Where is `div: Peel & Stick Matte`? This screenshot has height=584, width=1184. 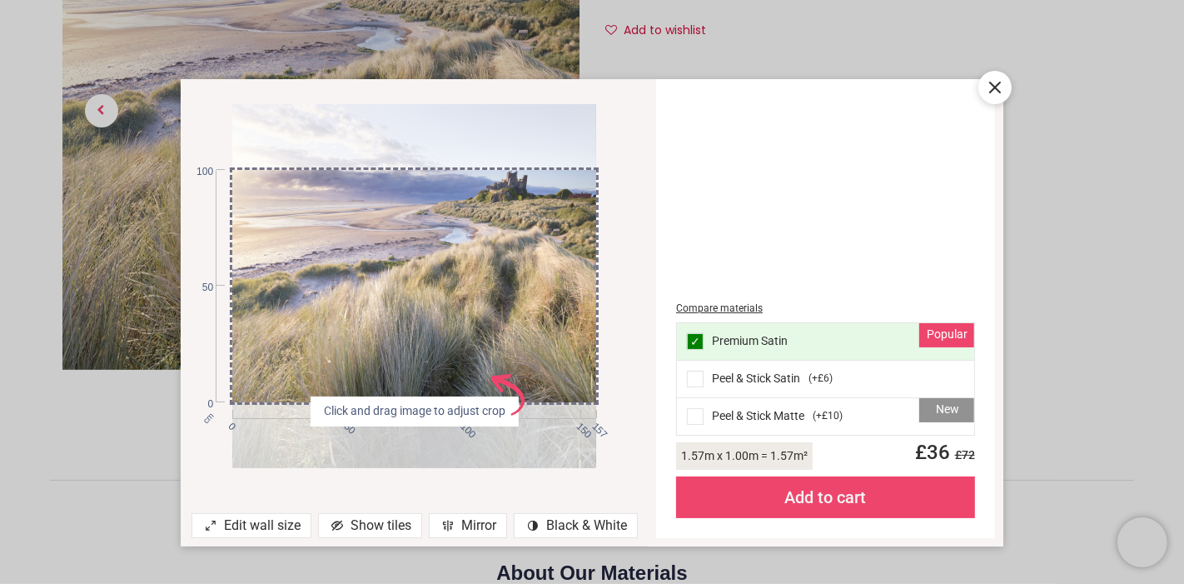 div: Peel & Stick Matte is located at coordinates (825, 416).